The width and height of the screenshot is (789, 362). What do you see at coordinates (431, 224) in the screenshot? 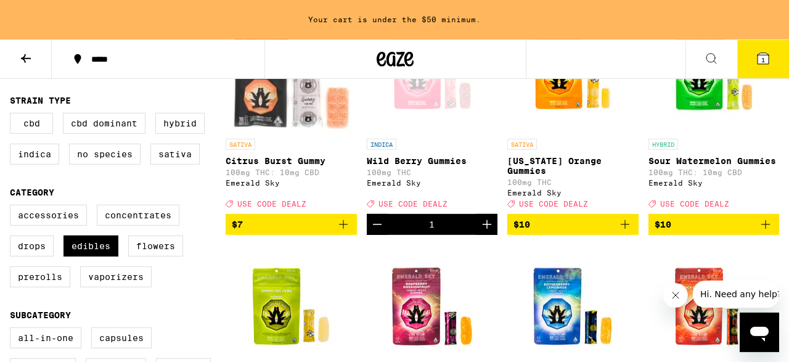
I see `div: 1` at bounding box center [431, 224].